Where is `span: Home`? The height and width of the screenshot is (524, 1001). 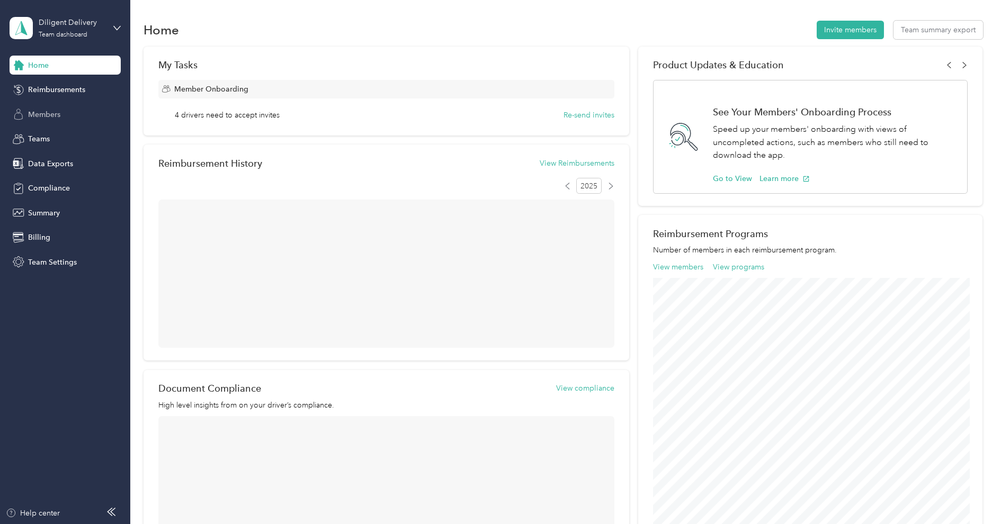
span: Home is located at coordinates (38, 65).